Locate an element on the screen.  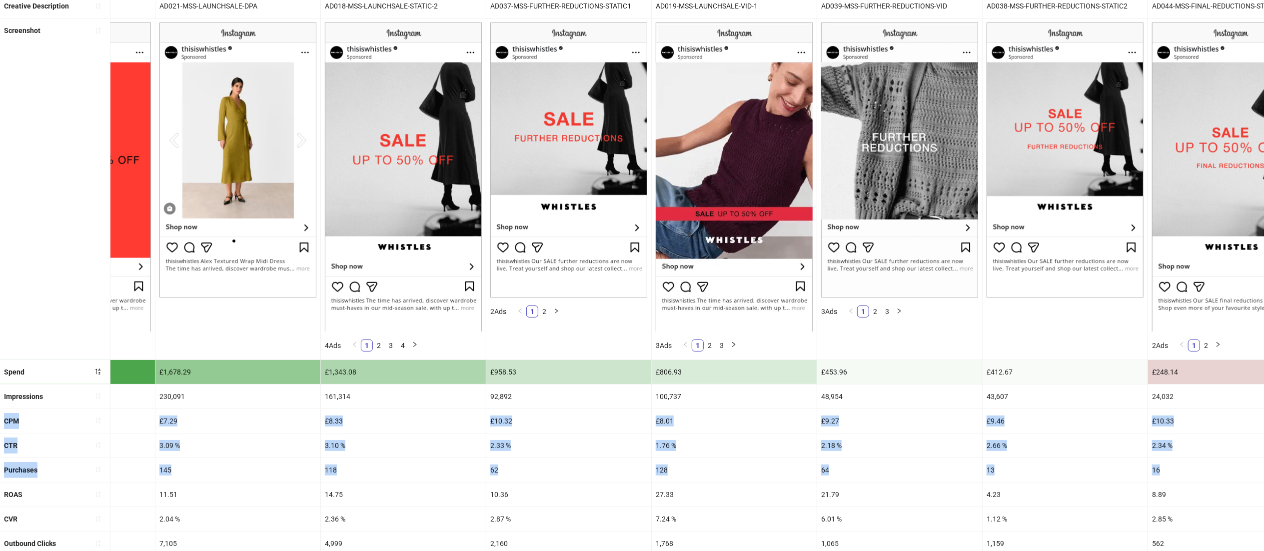
div: £453.96 is located at coordinates (899, 372).